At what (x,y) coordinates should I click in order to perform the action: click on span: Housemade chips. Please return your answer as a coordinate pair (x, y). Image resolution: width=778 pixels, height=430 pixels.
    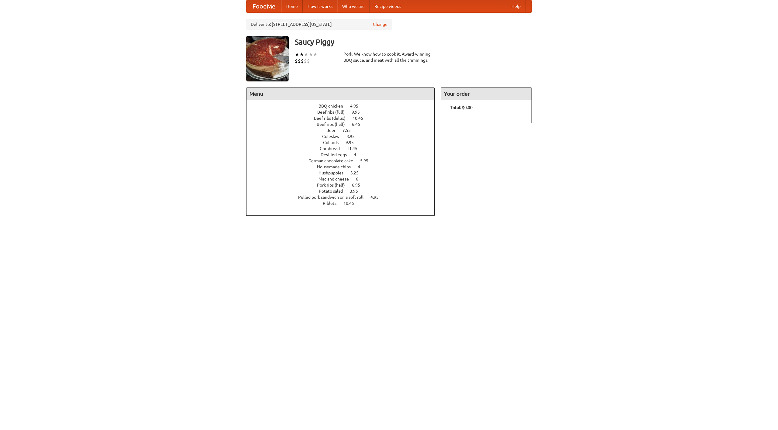
    Looking at the image, I should click on (337, 167).